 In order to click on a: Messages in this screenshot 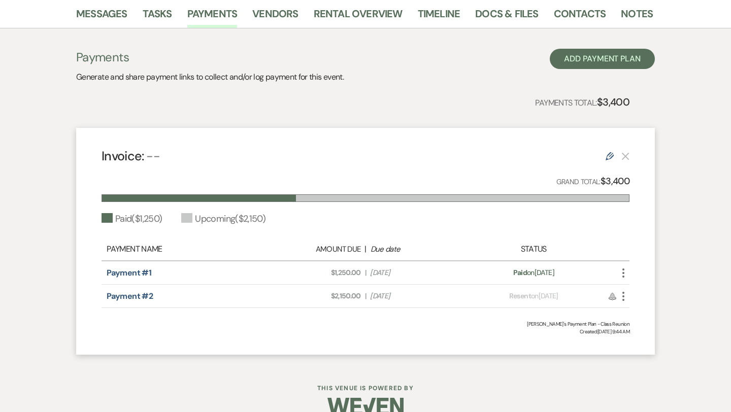, I will do `click(102, 17)`.